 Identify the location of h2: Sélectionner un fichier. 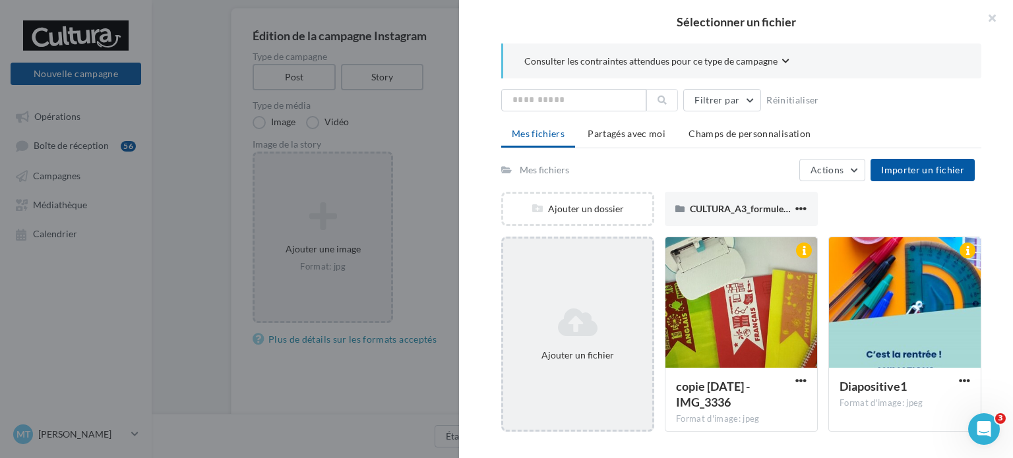
(736, 22).